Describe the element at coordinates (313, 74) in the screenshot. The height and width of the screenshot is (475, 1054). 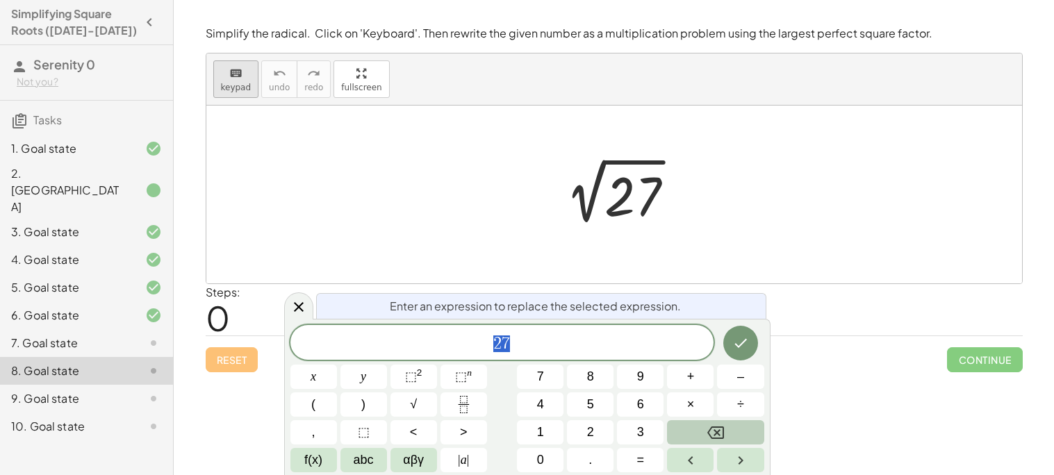
I see `i: redo` at that location.